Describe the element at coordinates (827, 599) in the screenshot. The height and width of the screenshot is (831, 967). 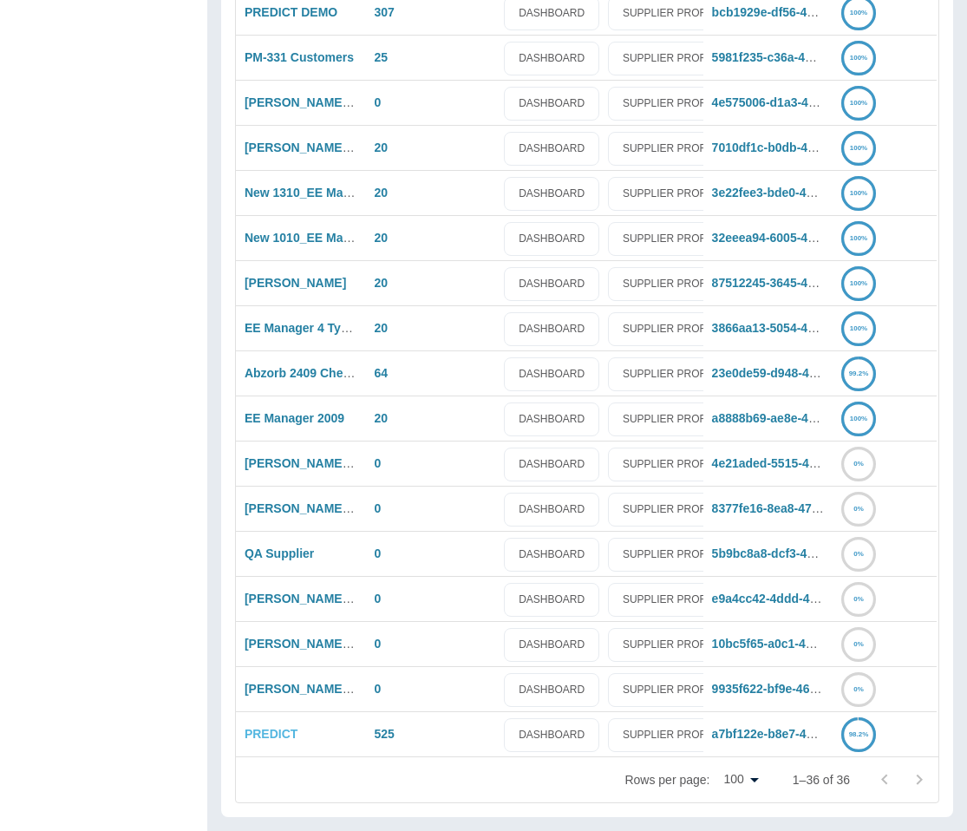
I see `a: e9a4cc42-4ddd-41c1-946a-91f8c4f362d1` at that location.